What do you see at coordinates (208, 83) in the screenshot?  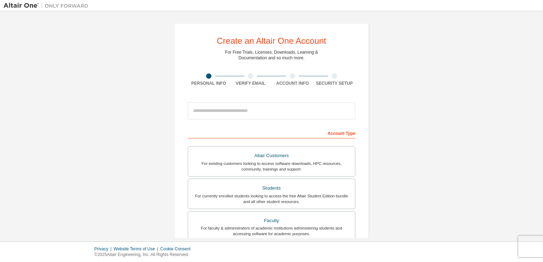 I see `div: Personal Info` at bounding box center [208, 83].